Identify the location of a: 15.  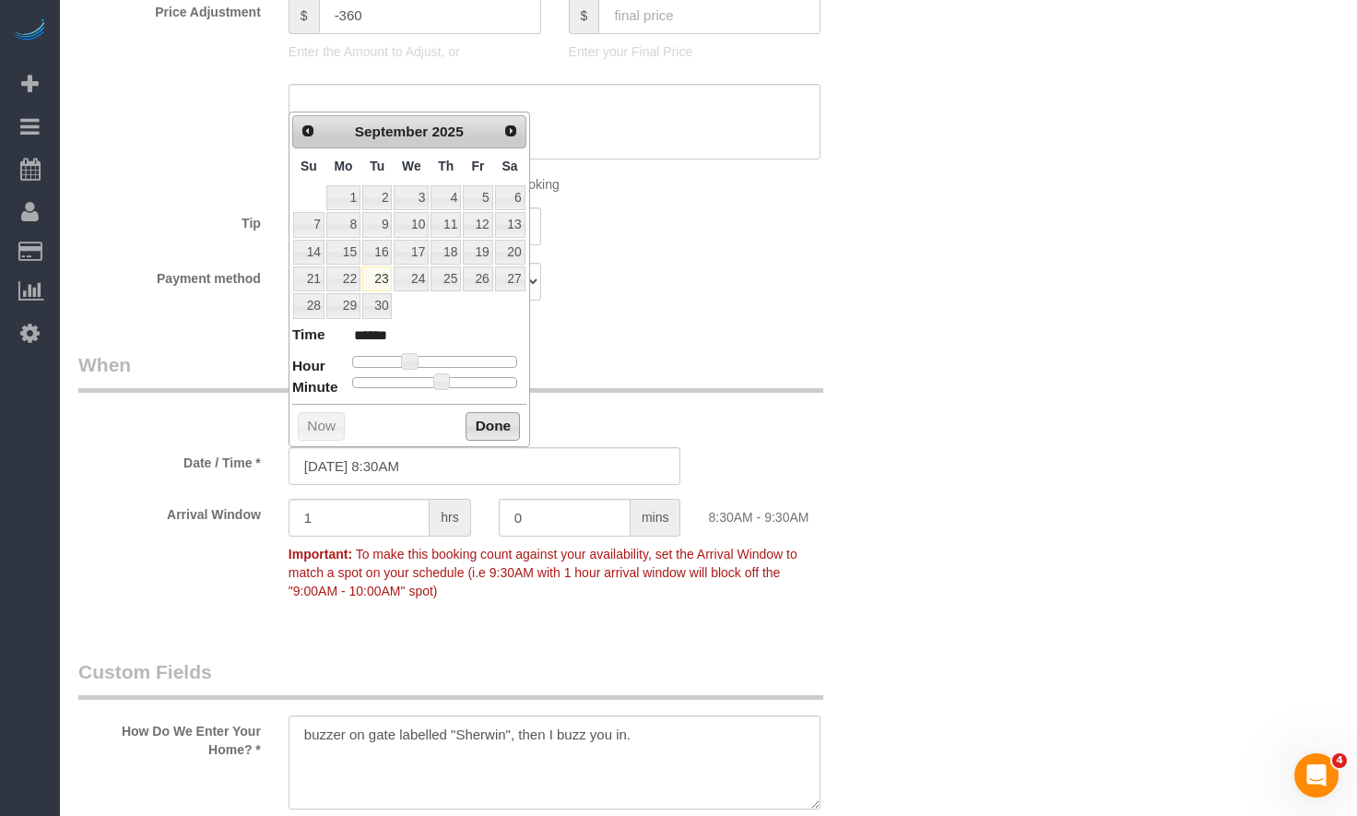
(343, 252).